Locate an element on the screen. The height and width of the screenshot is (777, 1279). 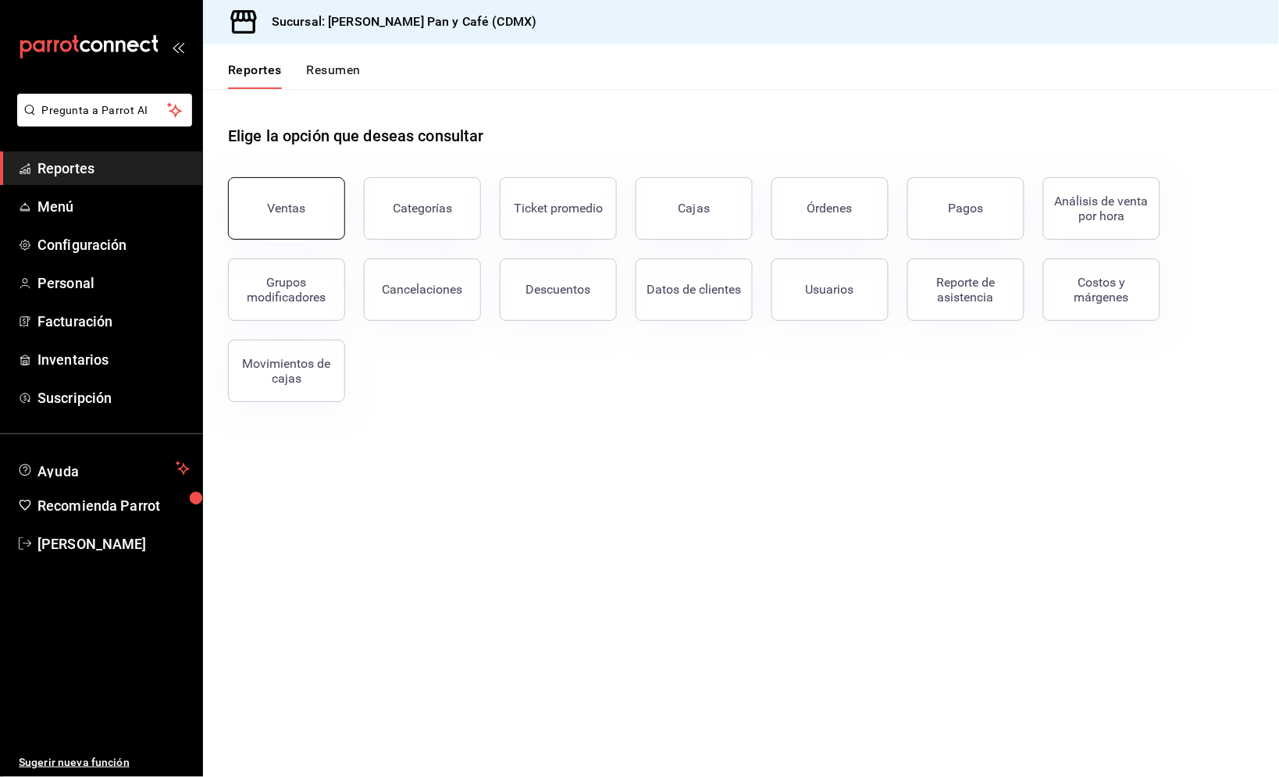
span: Recomienda Parrot is located at coordinates (113, 505).